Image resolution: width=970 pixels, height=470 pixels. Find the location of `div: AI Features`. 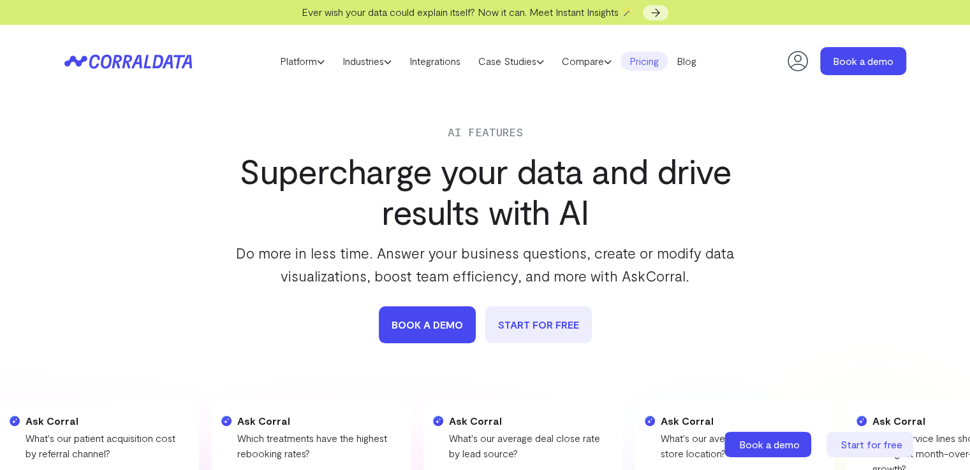

div: AI Features is located at coordinates (485, 132).